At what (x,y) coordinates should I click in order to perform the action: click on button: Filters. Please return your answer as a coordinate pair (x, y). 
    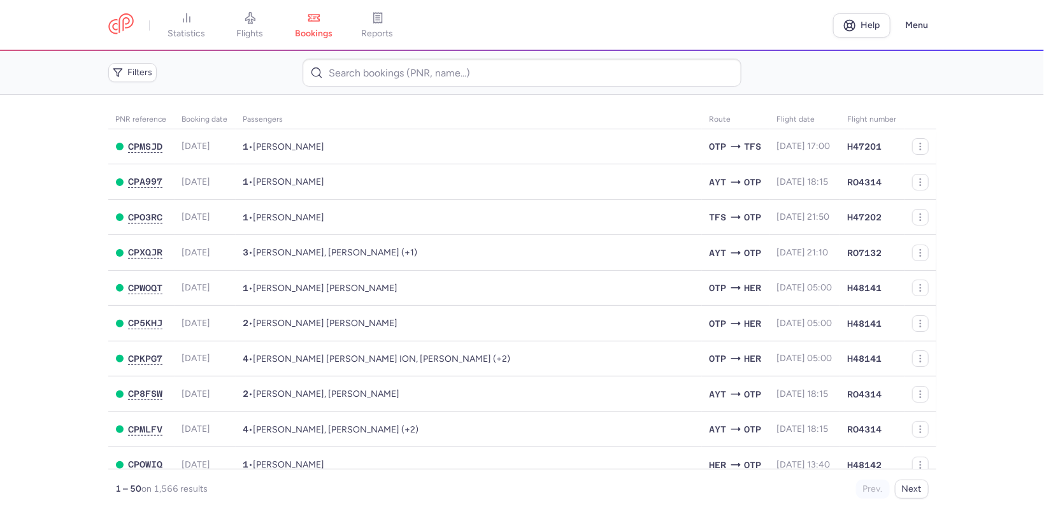
    Looking at the image, I should click on (133, 73).